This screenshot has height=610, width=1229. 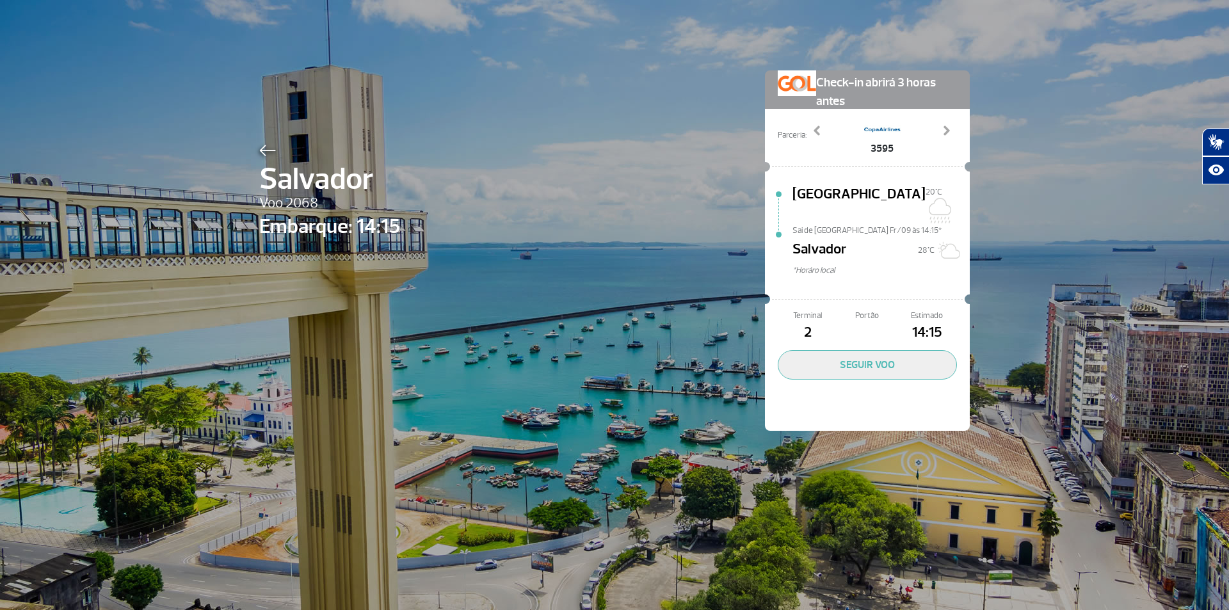 What do you see at coordinates (330, 227) in the screenshot?
I see `span: Embarque: 14:15` at bounding box center [330, 227].